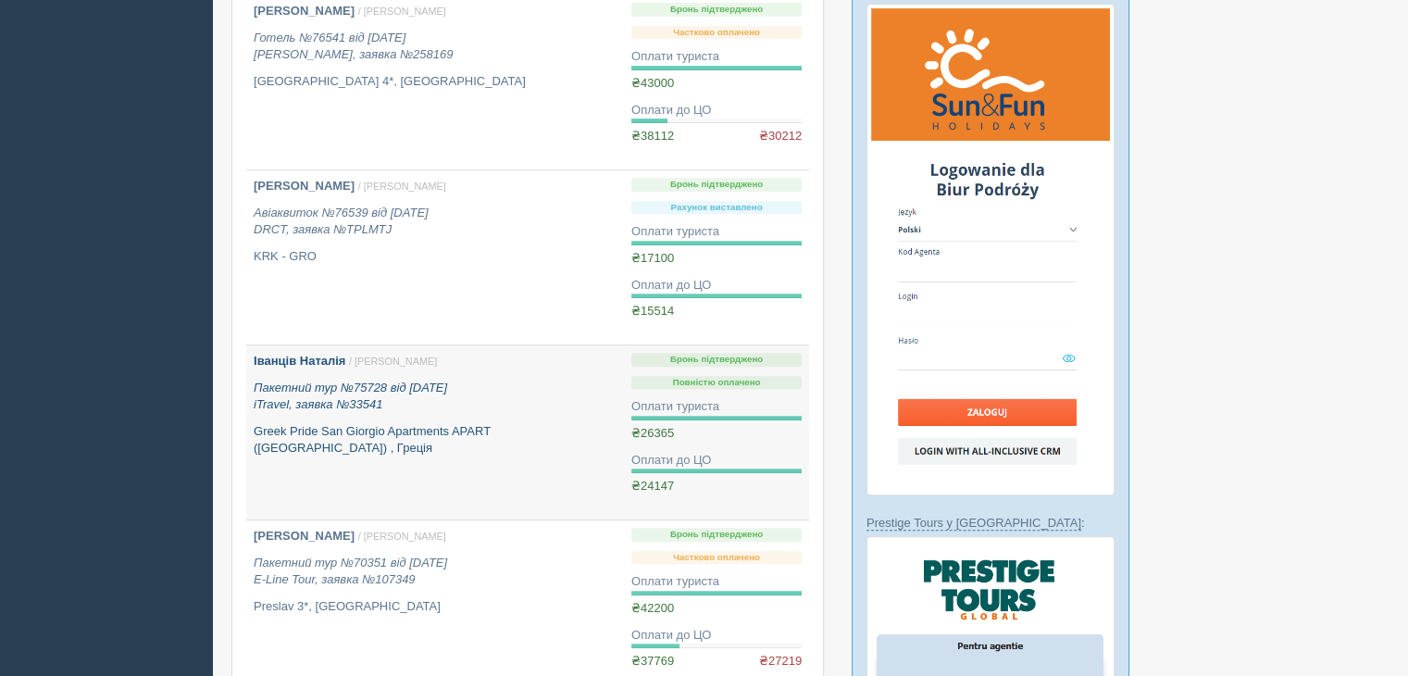 The image size is (1408, 676). I want to click on p: Рахунок виставлено, so click(717, 207).